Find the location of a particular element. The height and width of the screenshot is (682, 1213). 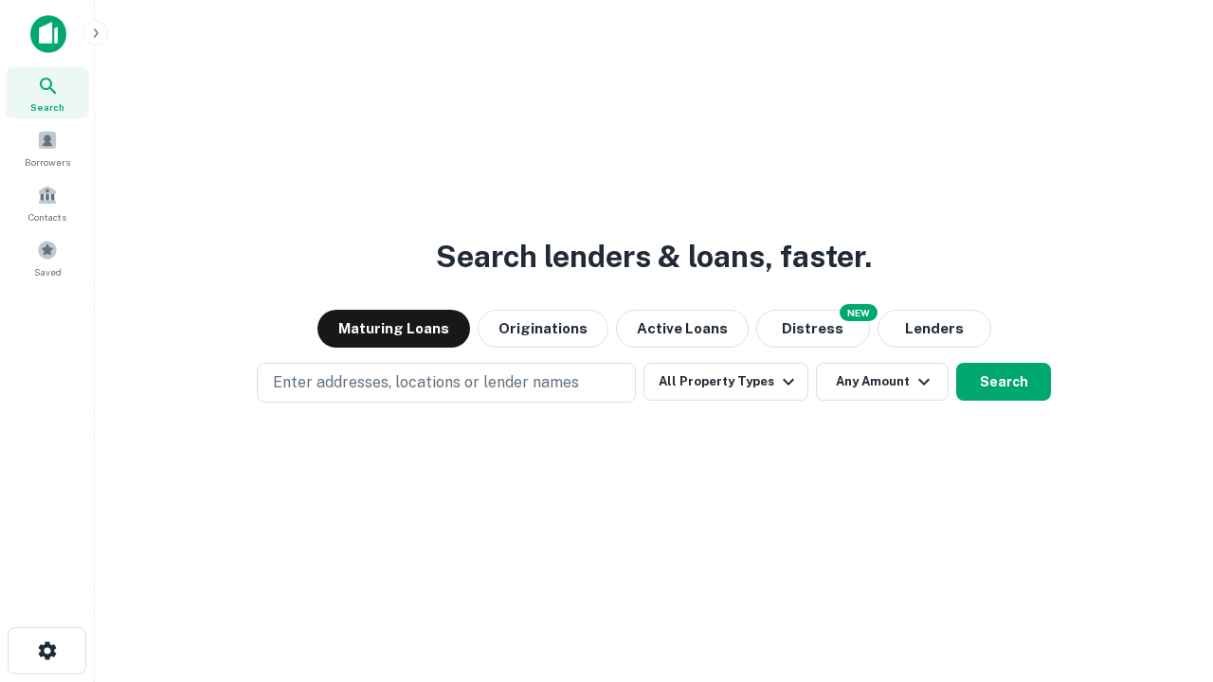

a: Borrowers is located at coordinates (47, 148).